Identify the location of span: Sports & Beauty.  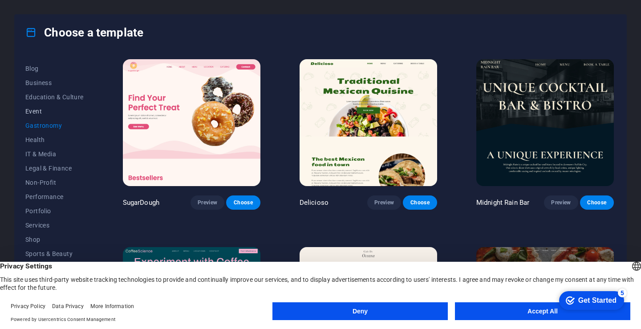
(54, 254).